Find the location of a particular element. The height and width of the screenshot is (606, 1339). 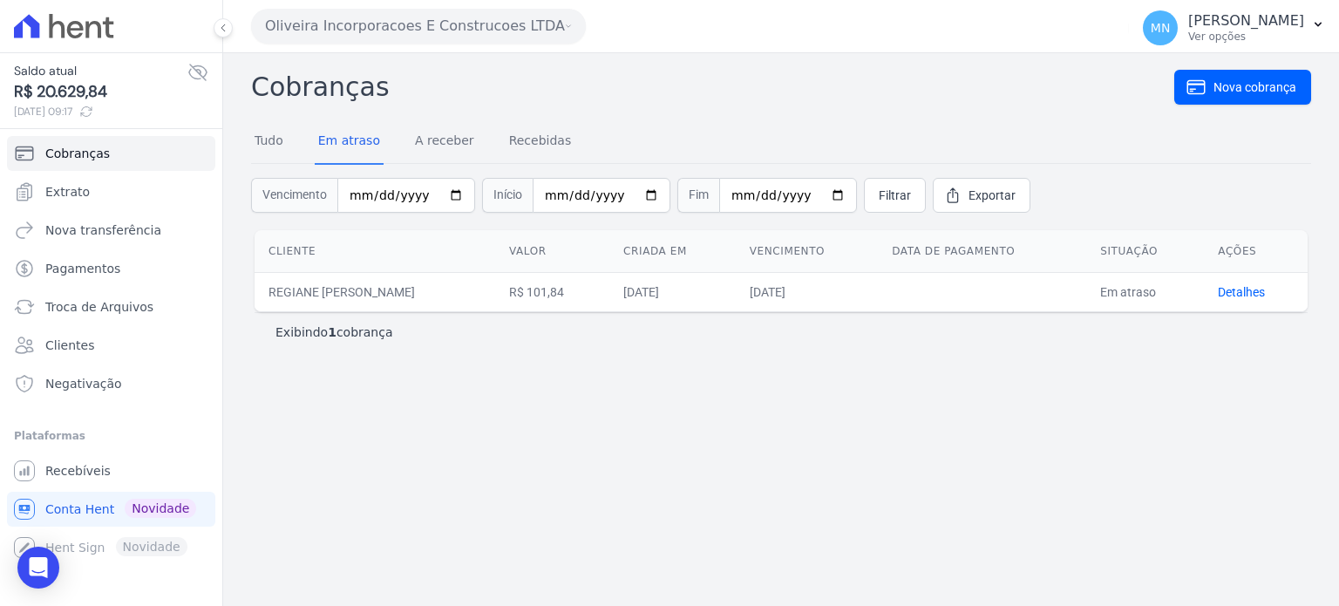

a: Nova cobrança is located at coordinates (1242, 87).